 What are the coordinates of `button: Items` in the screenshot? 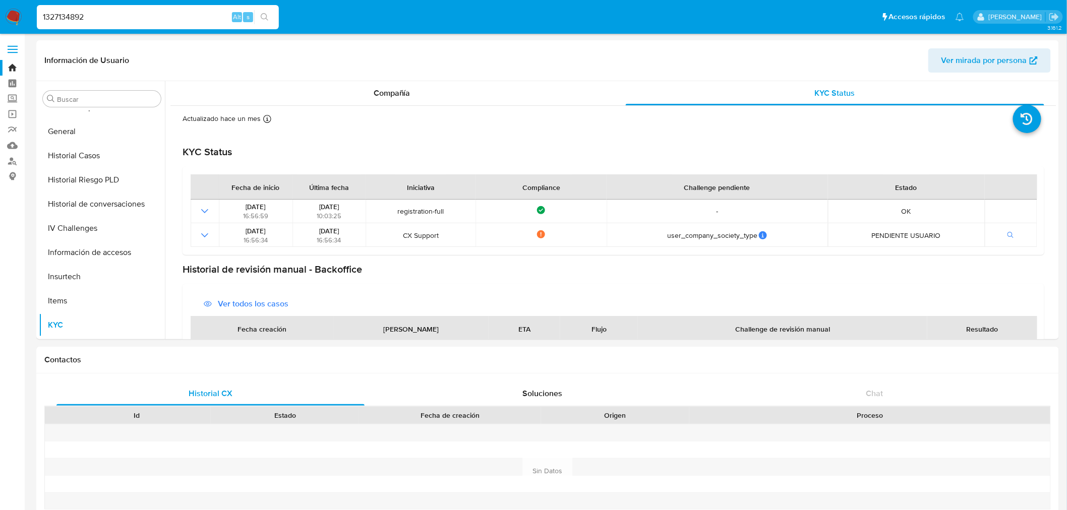 It's located at (102, 301).